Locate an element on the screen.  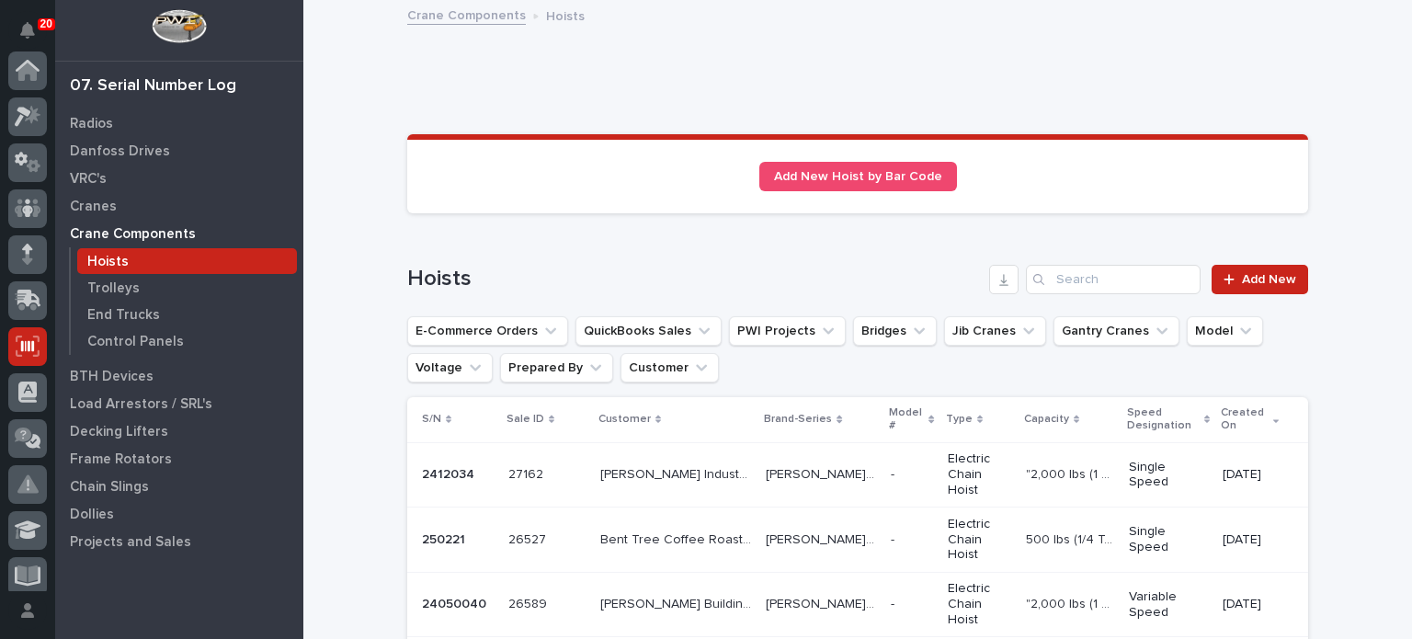
button: Bridges is located at coordinates (895, 331).